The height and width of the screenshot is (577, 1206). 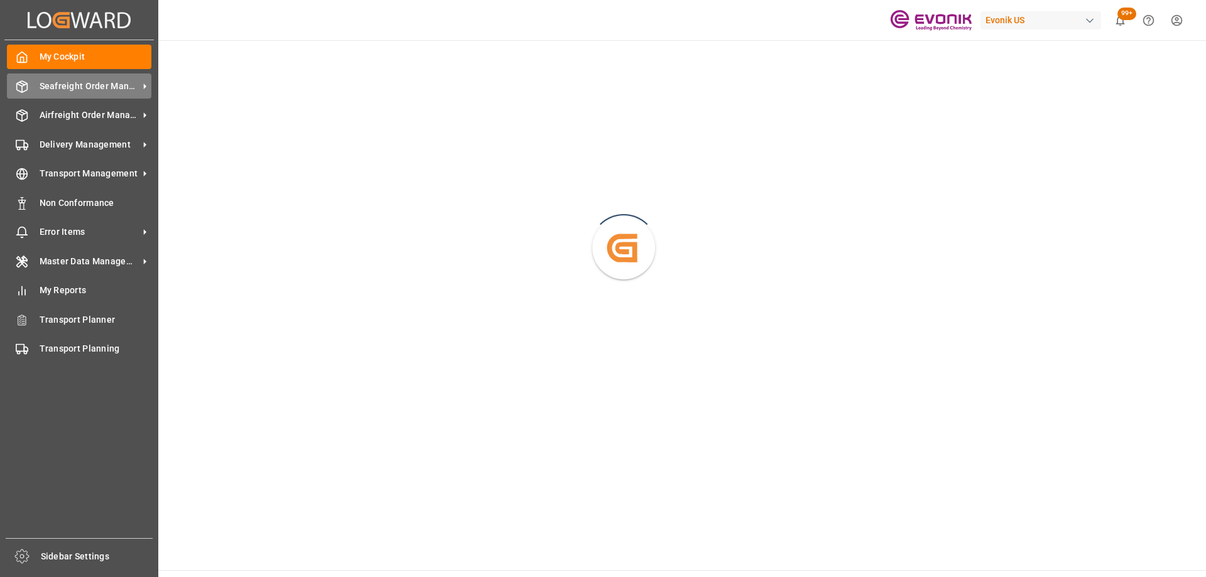 What do you see at coordinates (95, 320) in the screenshot?
I see `span: Transport Planner` at bounding box center [95, 320].